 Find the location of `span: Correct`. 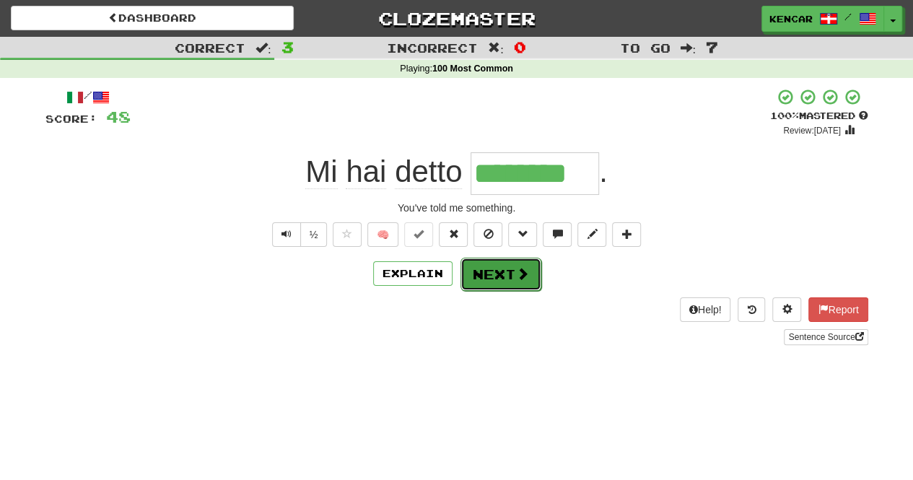

span: Correct is located at coordinates (210, 48).